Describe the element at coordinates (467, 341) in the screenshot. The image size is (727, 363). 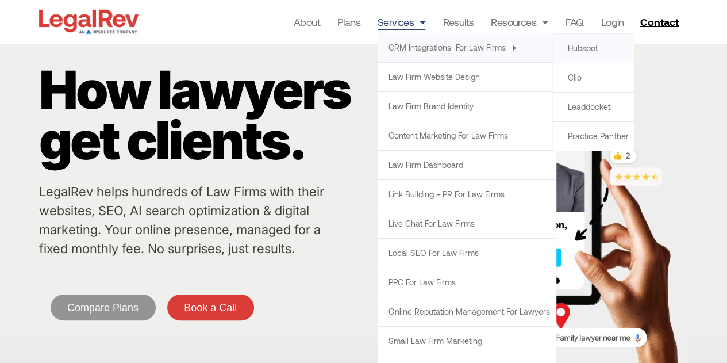
I see `a: Small Law Firm Marketing` at that location.